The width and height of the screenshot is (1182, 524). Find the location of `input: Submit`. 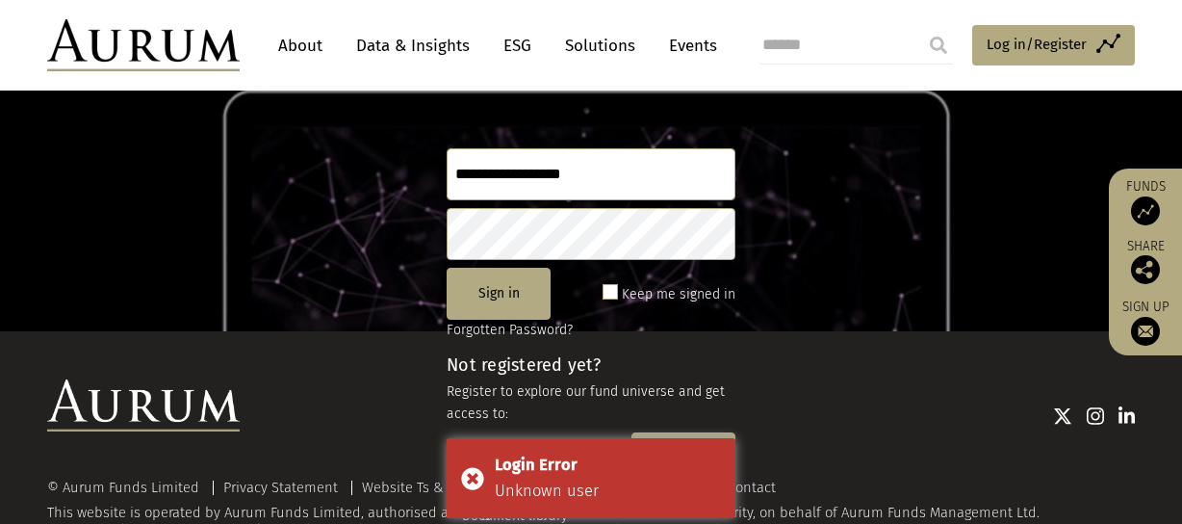

input: Submit is located at coordinates (939, 45).